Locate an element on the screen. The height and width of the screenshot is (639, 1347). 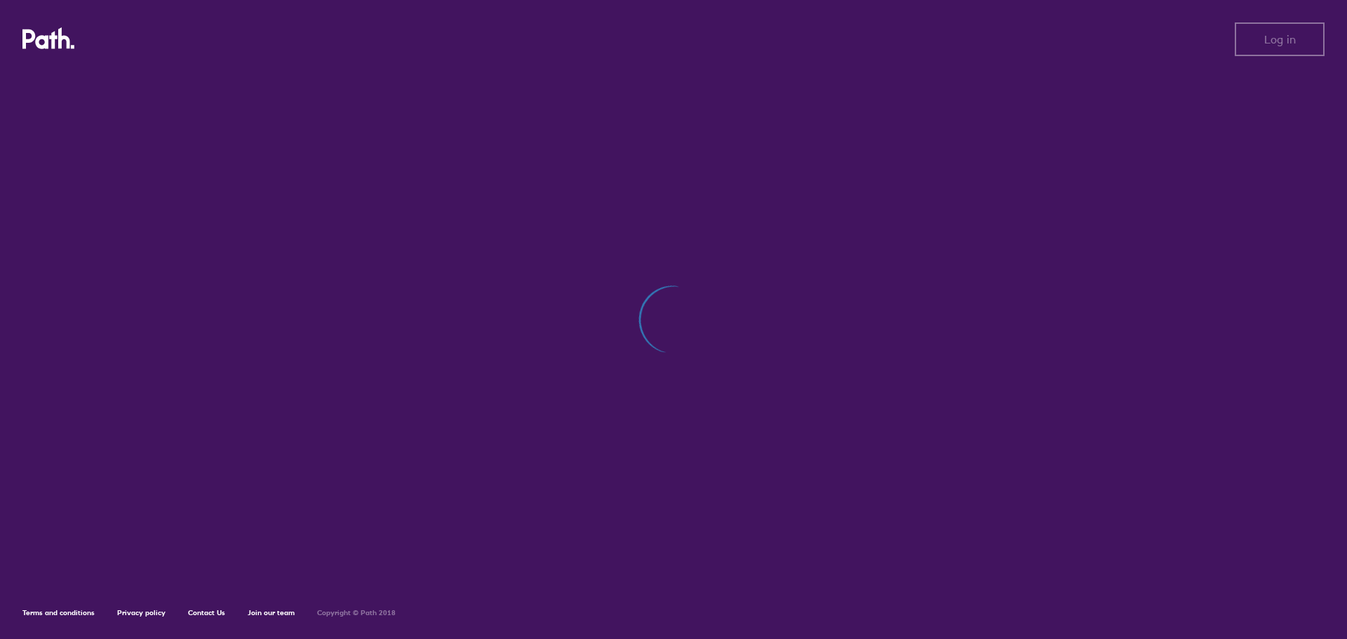
a: Terms and conditions is located at coordinates (58, 612).